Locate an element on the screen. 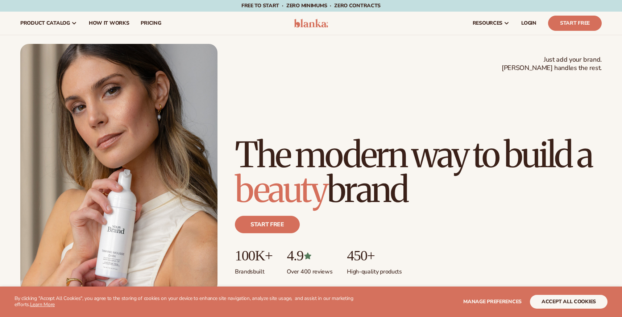  span: LOGIN is located at coordinates (529, 23).